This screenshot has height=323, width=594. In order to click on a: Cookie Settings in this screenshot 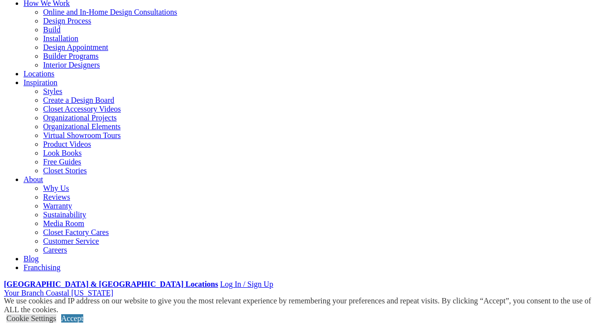, I will do `click(31, 318)`.